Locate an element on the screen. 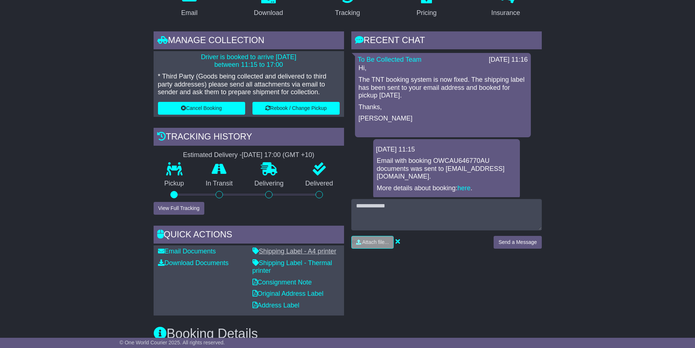 This screenshot has height=348, width=695. div: RECENT CHAT is located at coordinates (446, 41).